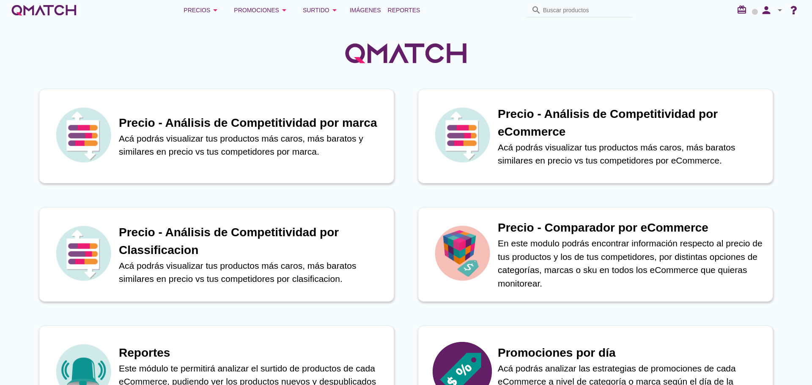  What do you see at coordinates (585, 10) in the screenshot?
I see `input: Buscar productos` at bounding box center [585, 10].